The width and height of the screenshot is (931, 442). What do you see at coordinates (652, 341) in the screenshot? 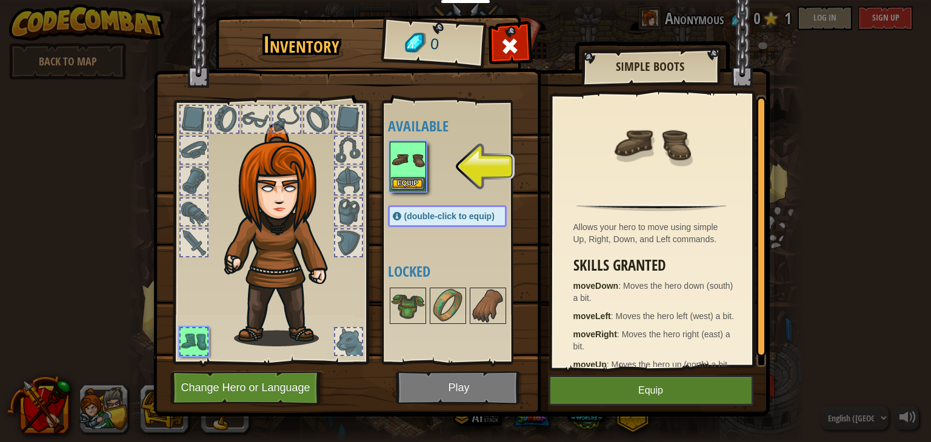
I see `span: Moves the hero right (east) a bit.` at bounding box center [652, 341].